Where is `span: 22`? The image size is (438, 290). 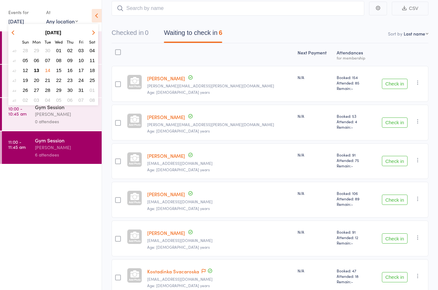
span: 22 is located at coordinates (59, 80).